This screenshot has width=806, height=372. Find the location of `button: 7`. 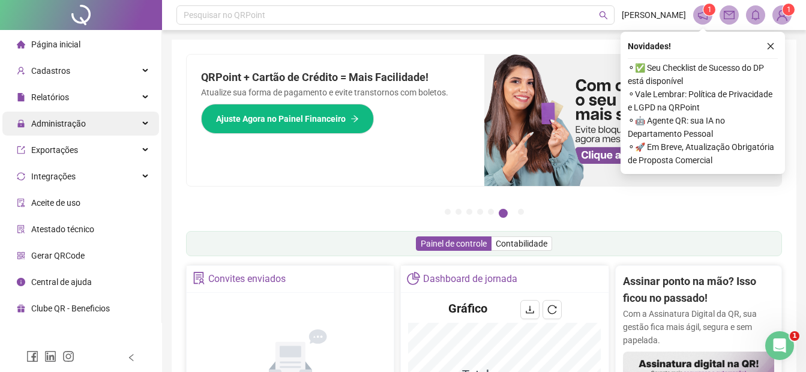

button: 7 is located at coordinates (521, 212).